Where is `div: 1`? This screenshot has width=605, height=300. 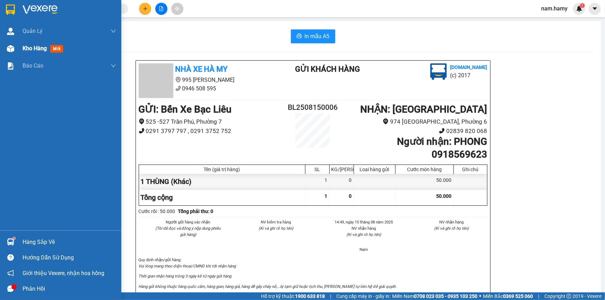
div: 1 is located at coordinates (317, 182).